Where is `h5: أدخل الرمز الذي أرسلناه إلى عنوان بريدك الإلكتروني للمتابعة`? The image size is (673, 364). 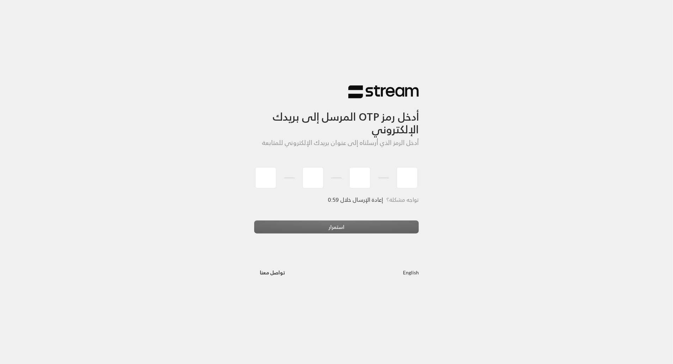 h5: أدخل الرمز الذي أرسلناه إلى عنوان بريدك الإلكتروني للمتابعة is located at coordinates (337, 143).